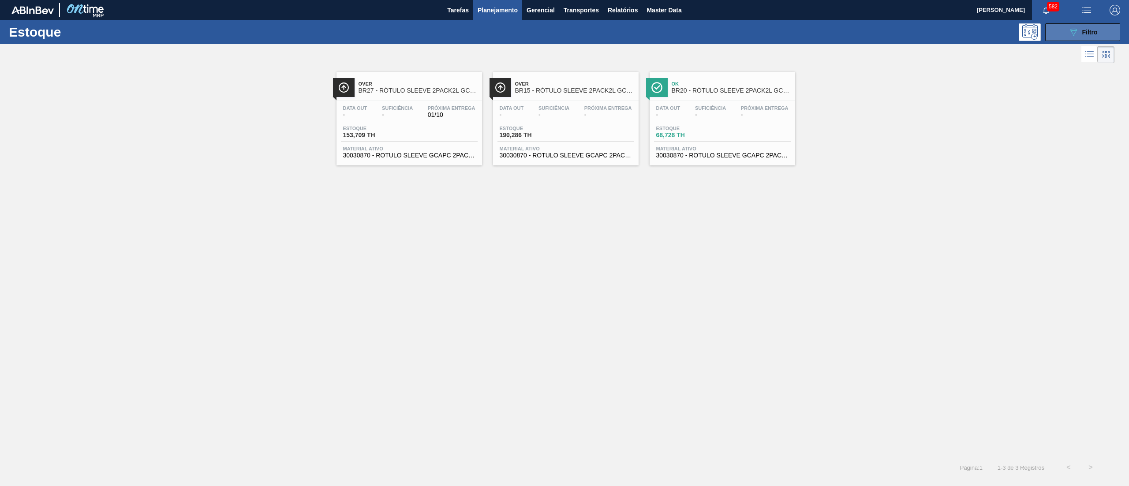 Image resolution: width=1129 pixels, height=486 pixels. Describe the element at coordinates (565, 115) in the screenshot. I see `a: ÍconeOverBR15 - RÓTULO SLEEVE 2PACK2L GCA + PCData out-Suficiência-Próxima Entrega-Estoque190,286...` at that location.